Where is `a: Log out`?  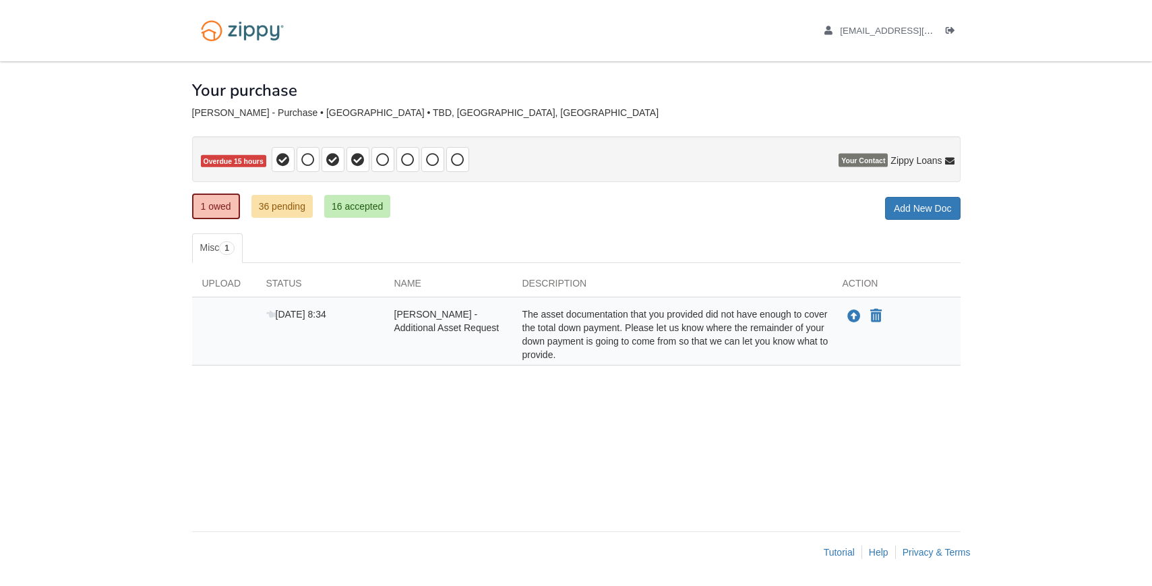
a: Log out is located at coordinates (953, 32).